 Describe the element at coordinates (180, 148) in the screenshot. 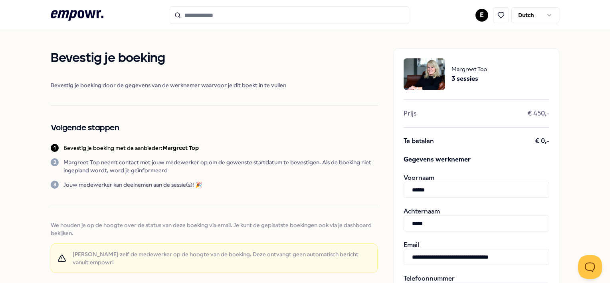

I see `b: Margreet Top` at that location.